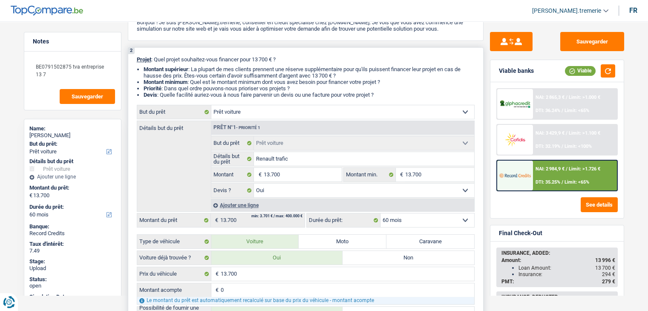 This screenshot has width=648, height=311. I want to click on span: 13 700 €, so click(605, 268).